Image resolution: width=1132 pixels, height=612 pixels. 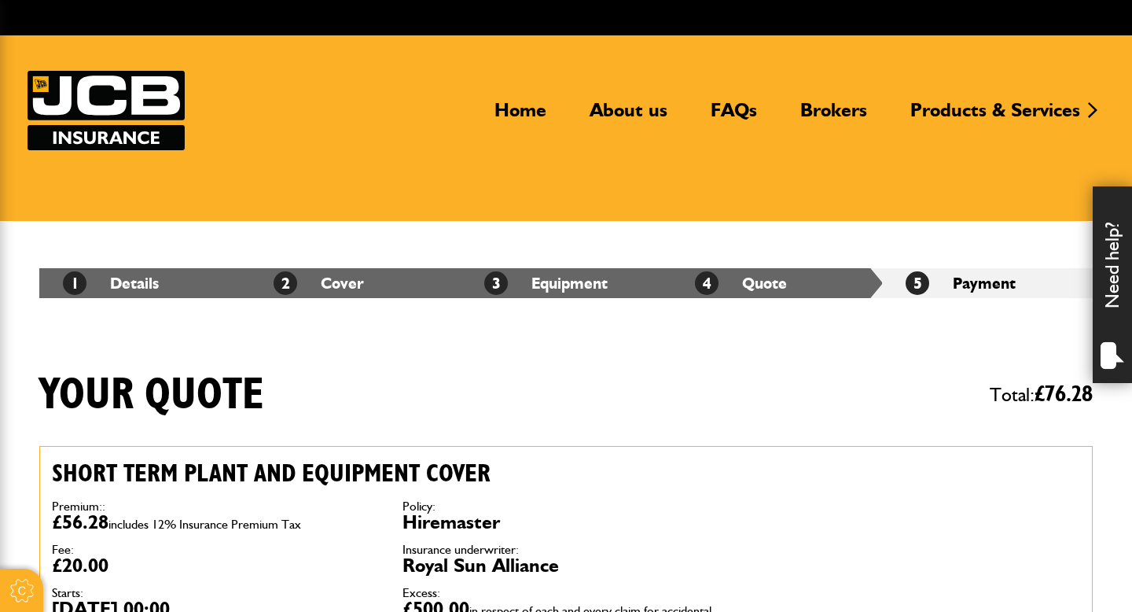 I want to click on dt: Excess:, so click(x=566, y=593).